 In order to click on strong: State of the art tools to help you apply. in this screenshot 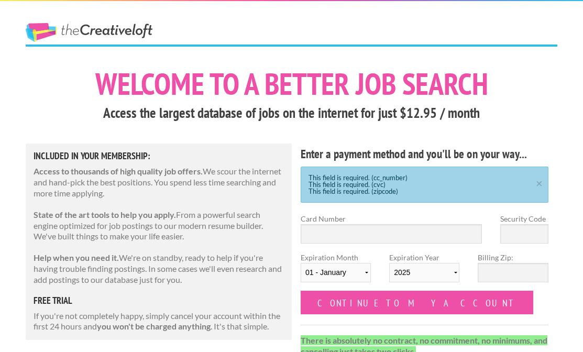, I will do `click(105, 214)`.